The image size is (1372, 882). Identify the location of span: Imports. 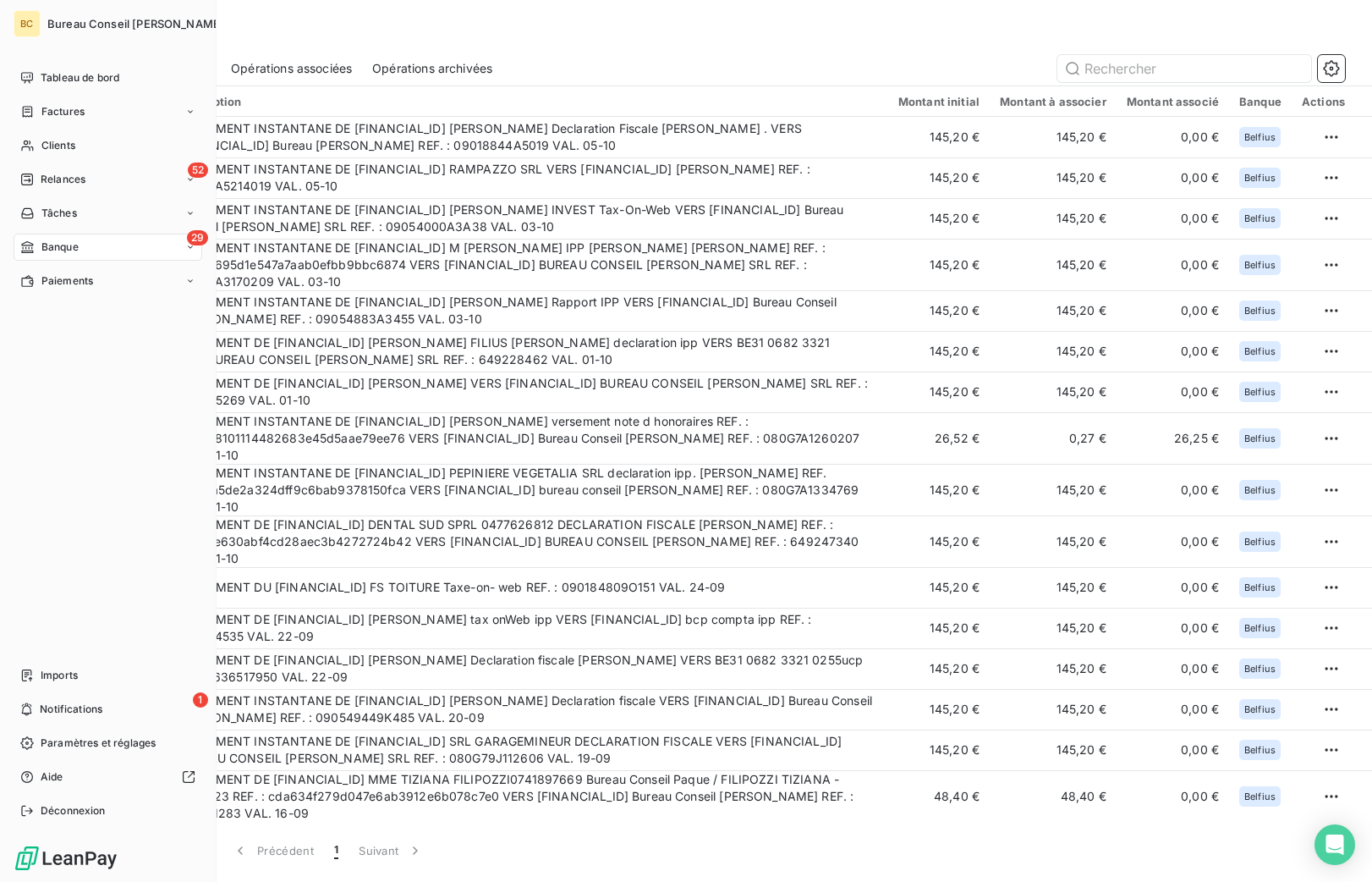
(60, 675).